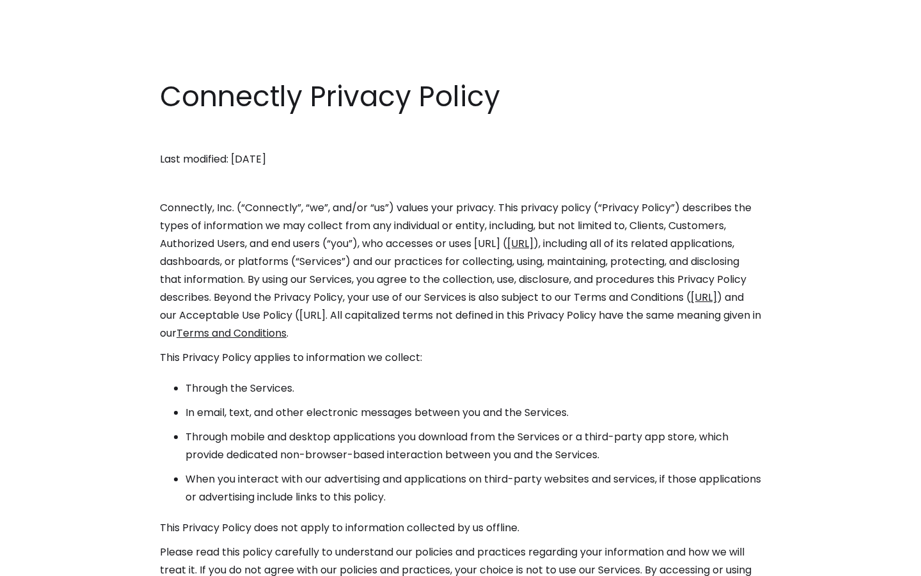 This screenshot has height=576, width=921. What do you see at coordinates (461, 358) in the screenshot?
I see `p: This Privacy Policy applies to information we collect:` at bounding box center [461, 358].